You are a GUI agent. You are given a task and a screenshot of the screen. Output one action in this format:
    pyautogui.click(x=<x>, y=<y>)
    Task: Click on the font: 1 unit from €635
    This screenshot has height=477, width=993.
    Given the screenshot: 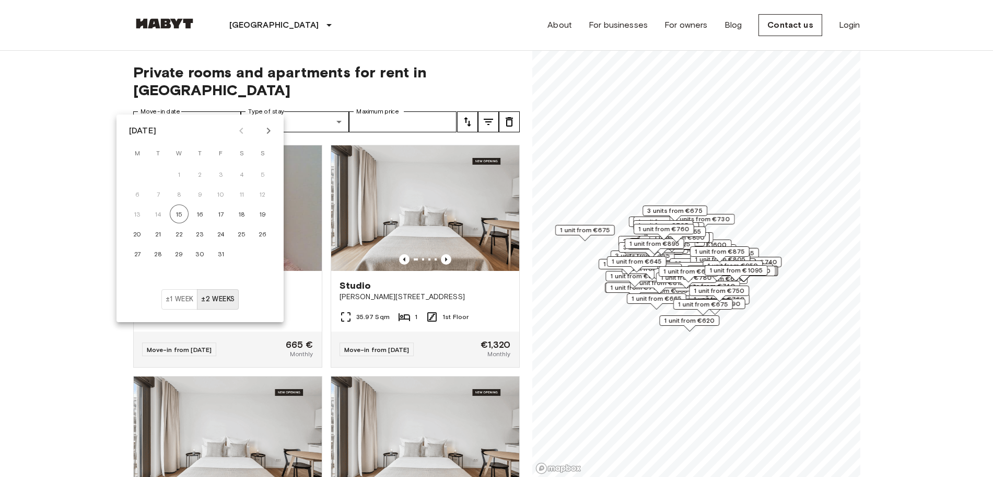 What is the action you would take?
    pyautogui.click(x=669, y=227)
    